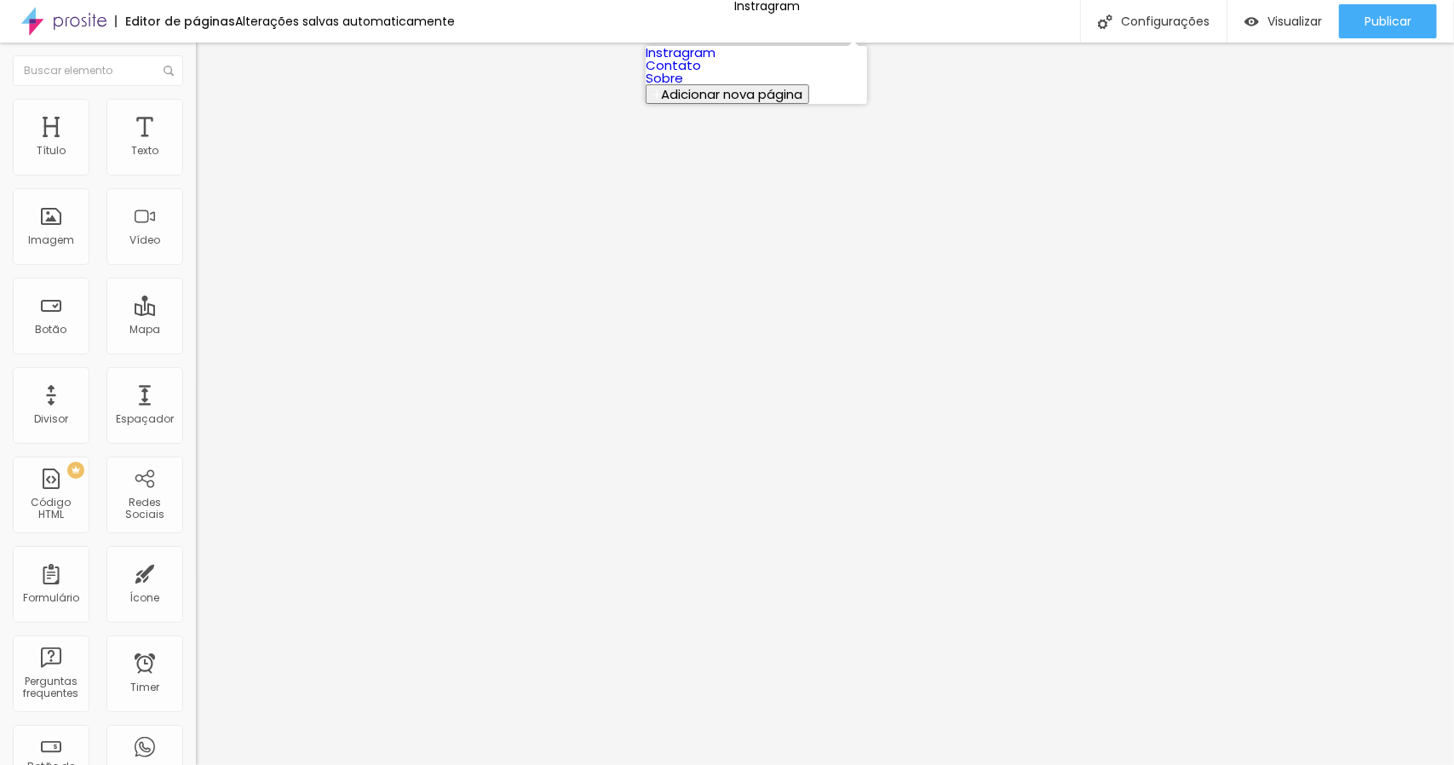 This screenshot has height=765, width=1454. I want to click on div: Editor de páginas, so click(175, 21).